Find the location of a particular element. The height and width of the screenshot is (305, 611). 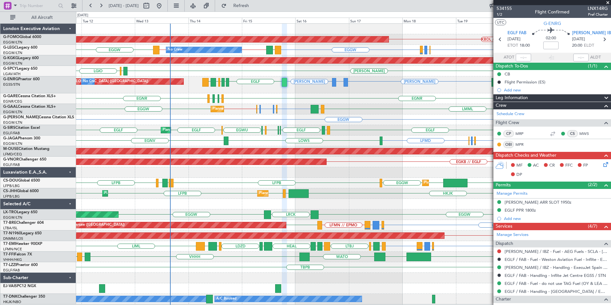

span: DP is located at coordinates (520, 175).